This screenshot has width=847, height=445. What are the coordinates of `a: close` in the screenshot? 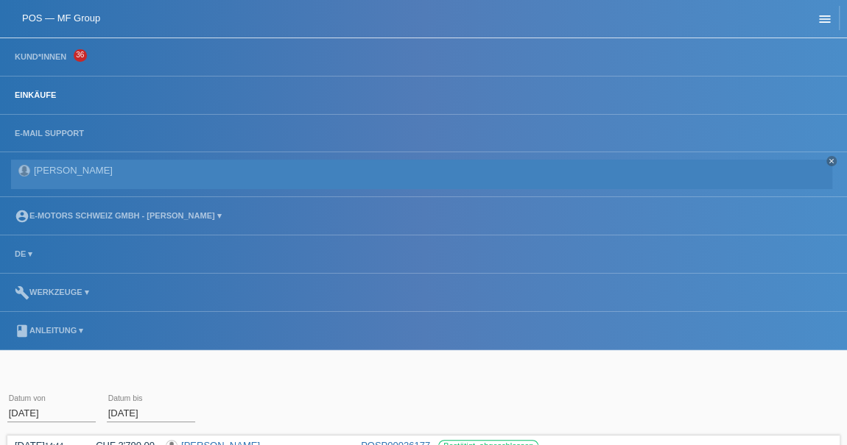 It's located at (831, 161).